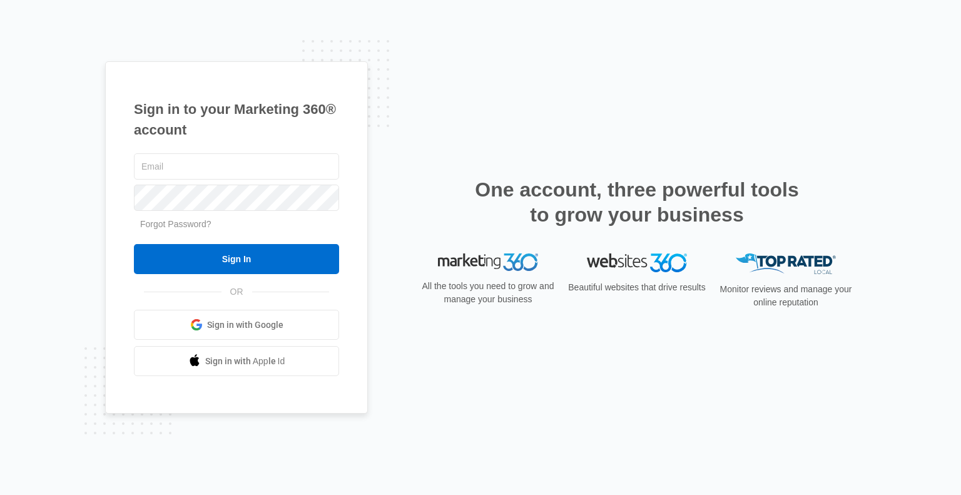 Image resolution: width=961 pixels, height=495 pixels. What do you see at coordinates (237, 325) in the screenshot?
I see `a: Sign in with Google` at bounding box center [237, 325].